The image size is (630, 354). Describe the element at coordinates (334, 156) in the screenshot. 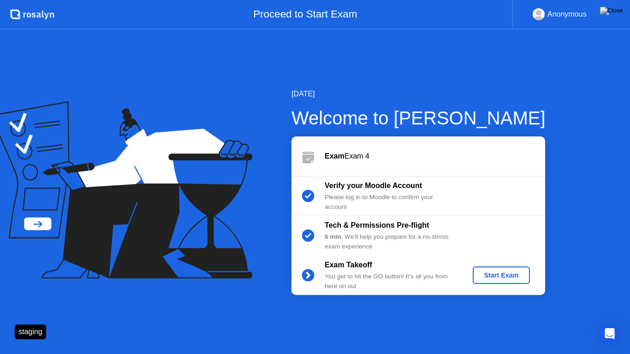

I see `b: Exam` at that location.